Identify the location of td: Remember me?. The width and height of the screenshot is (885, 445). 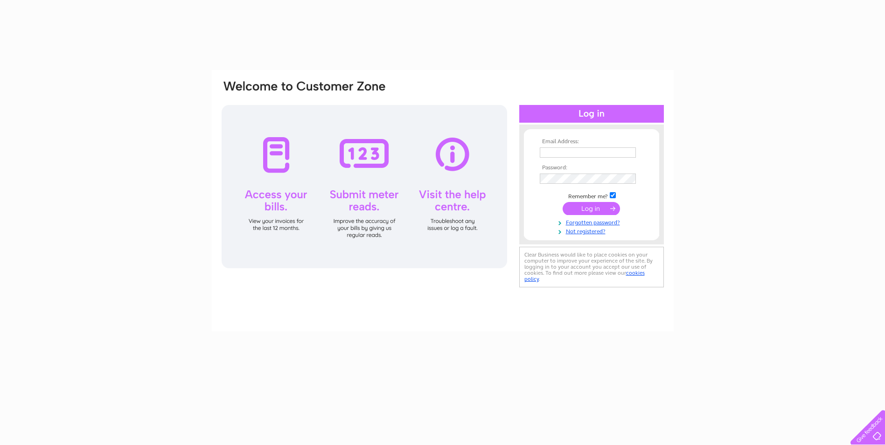
(592, 196).